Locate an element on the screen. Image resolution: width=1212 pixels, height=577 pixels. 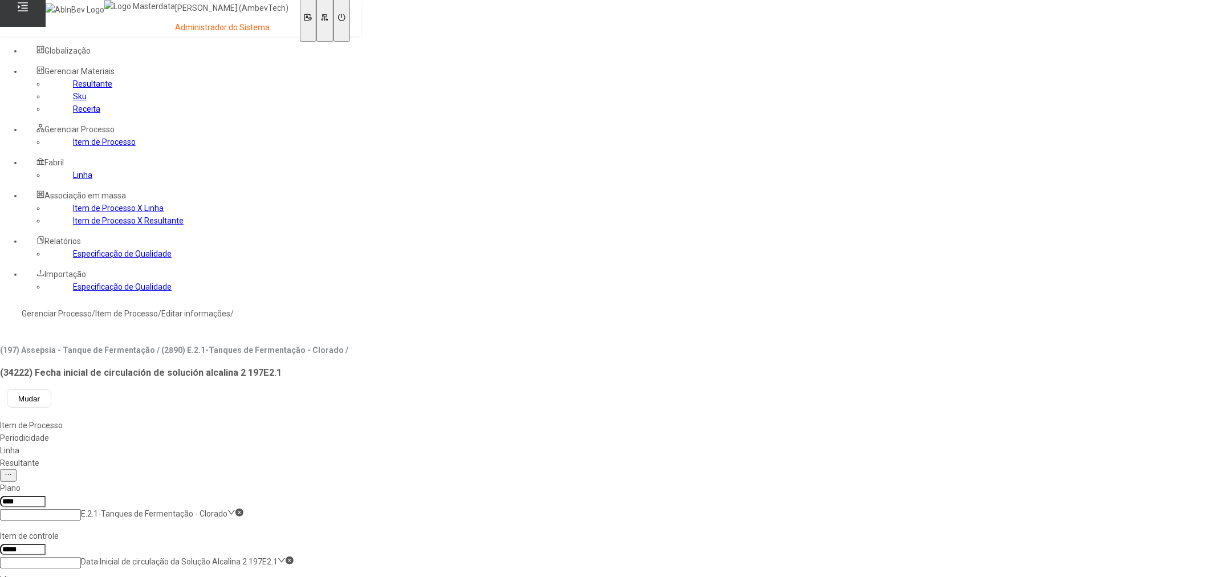
a: Item de Processo X Linha is located at coordinates (118, 208).